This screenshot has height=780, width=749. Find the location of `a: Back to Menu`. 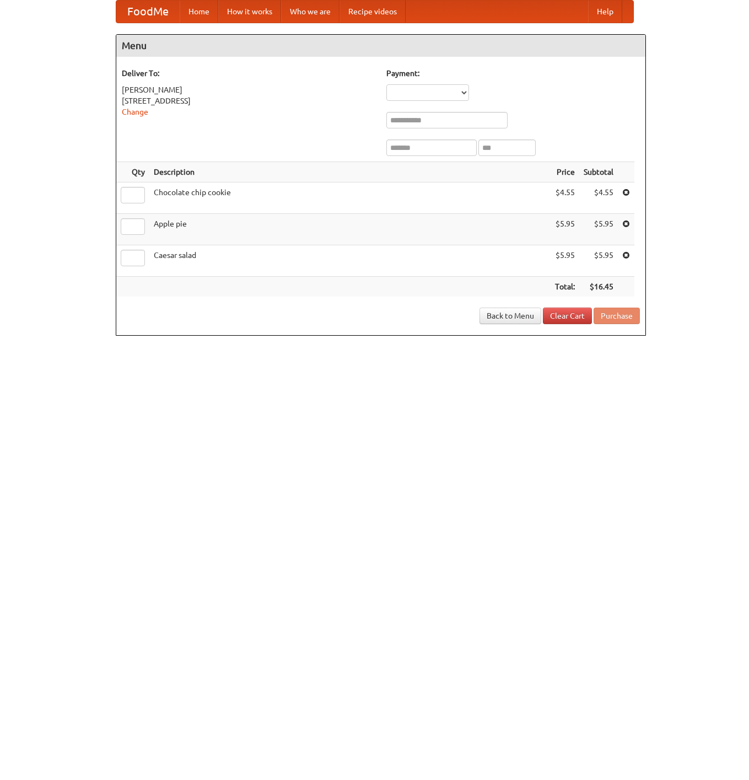

a: Back to Menu is located at coordinates (510, 316).